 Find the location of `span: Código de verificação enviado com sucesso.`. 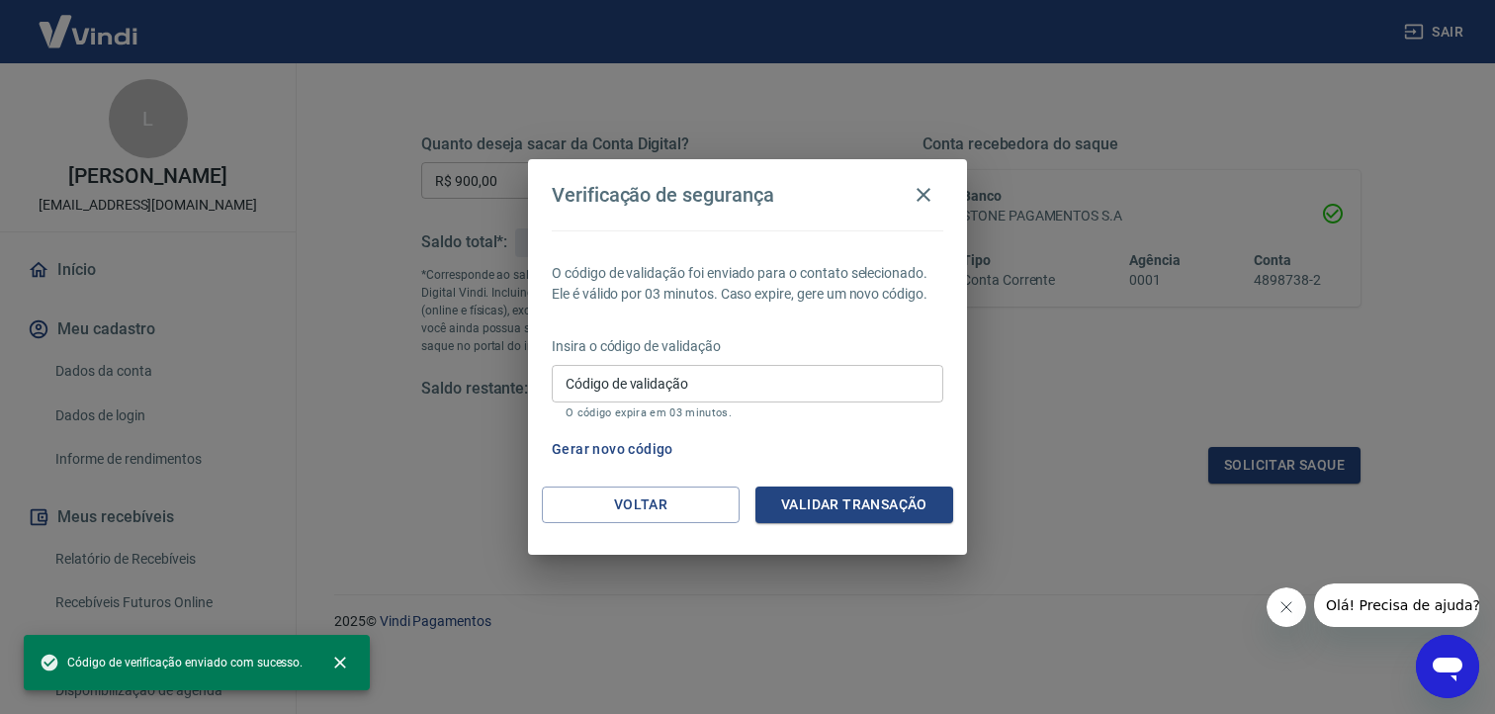

span: Código de verificação enviado com sucesso. is located at coordinates (171, 663).